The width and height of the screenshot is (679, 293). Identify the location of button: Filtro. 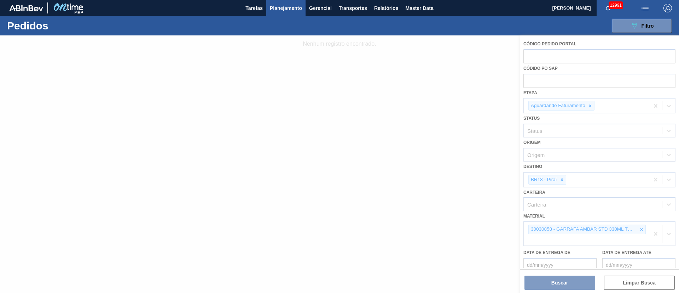
(642, 26).